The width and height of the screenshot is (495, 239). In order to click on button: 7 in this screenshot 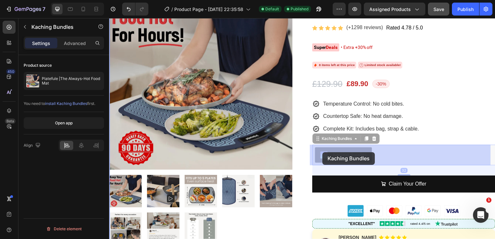, I will do `click(25, 9)`.